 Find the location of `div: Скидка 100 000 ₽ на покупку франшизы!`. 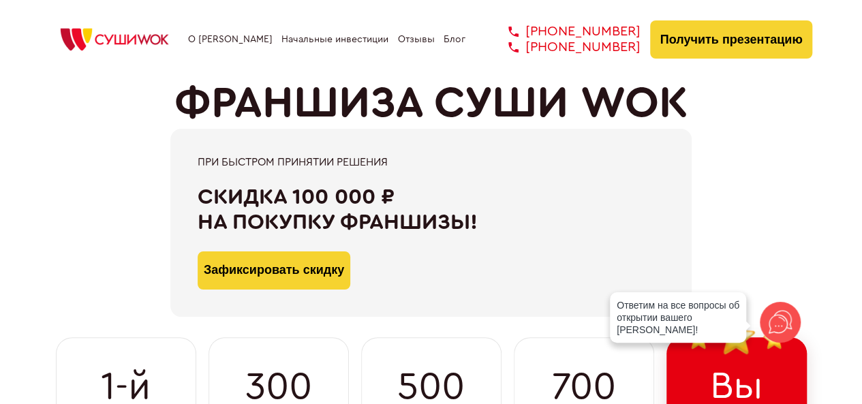

div: Скидка 100 000 ₽ на покупку франшизы! is located at coordinates (431, 210).